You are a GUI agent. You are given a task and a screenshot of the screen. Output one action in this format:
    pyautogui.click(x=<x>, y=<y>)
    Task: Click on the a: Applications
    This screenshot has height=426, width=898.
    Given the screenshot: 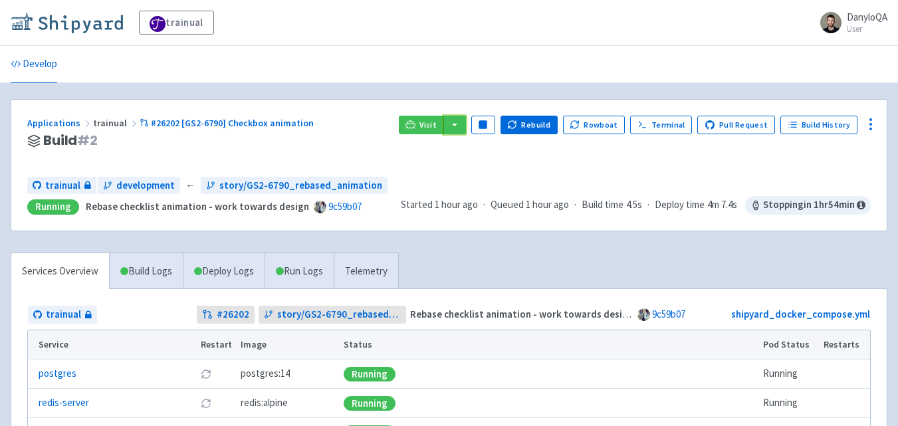 What is the action you would take?
    pyautogui.click(x=60, y=123)
    